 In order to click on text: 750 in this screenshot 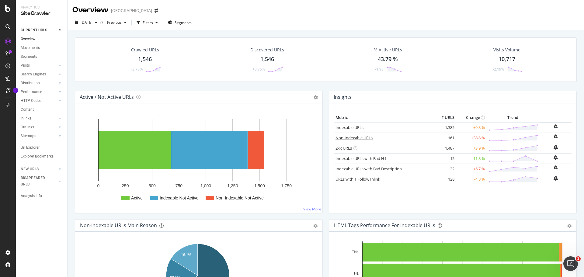, I will do `click(179, 186)`.